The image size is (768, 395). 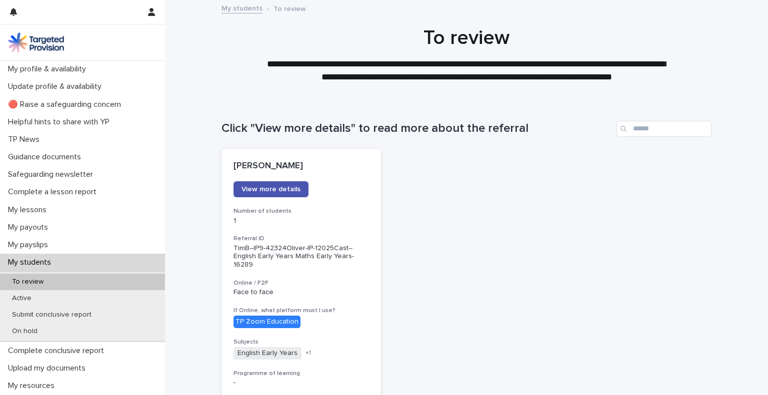 What do you see at coordinates (51, 315) in the screenshot?
I see `p: Submit conclusive report` at bounding box center [51, 315].